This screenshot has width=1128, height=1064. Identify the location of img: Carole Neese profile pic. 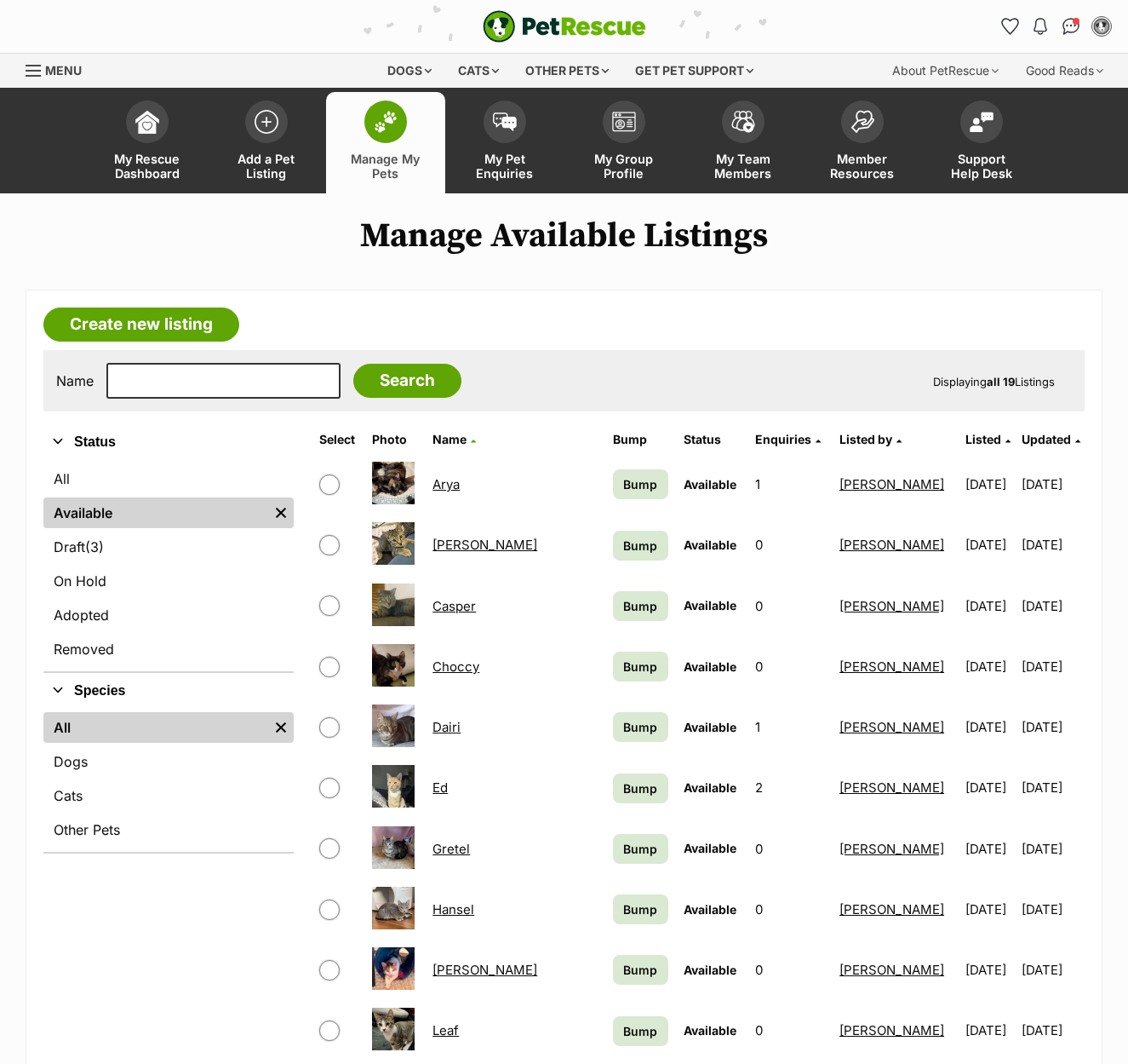
(1102, 26).